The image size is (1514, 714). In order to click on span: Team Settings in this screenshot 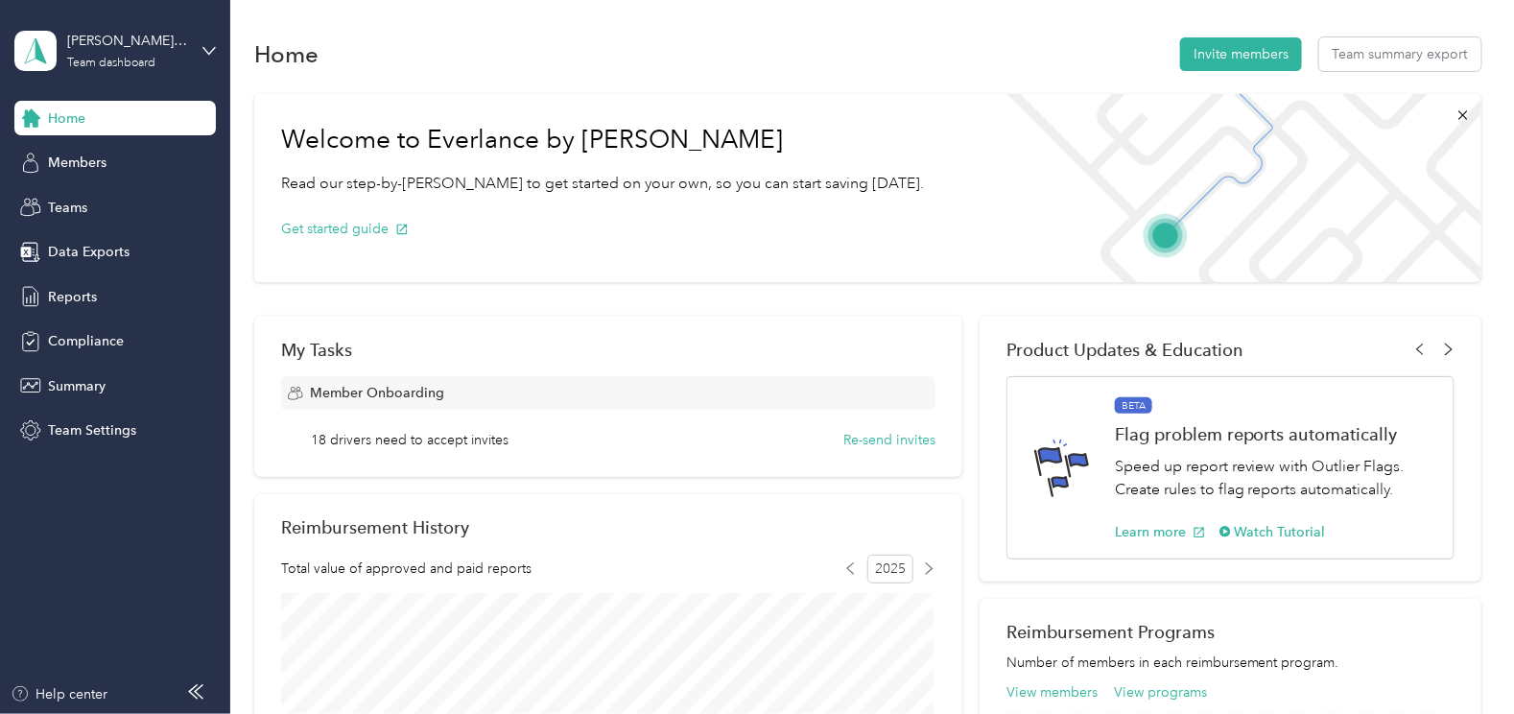, I will do `click(92, 430)`.